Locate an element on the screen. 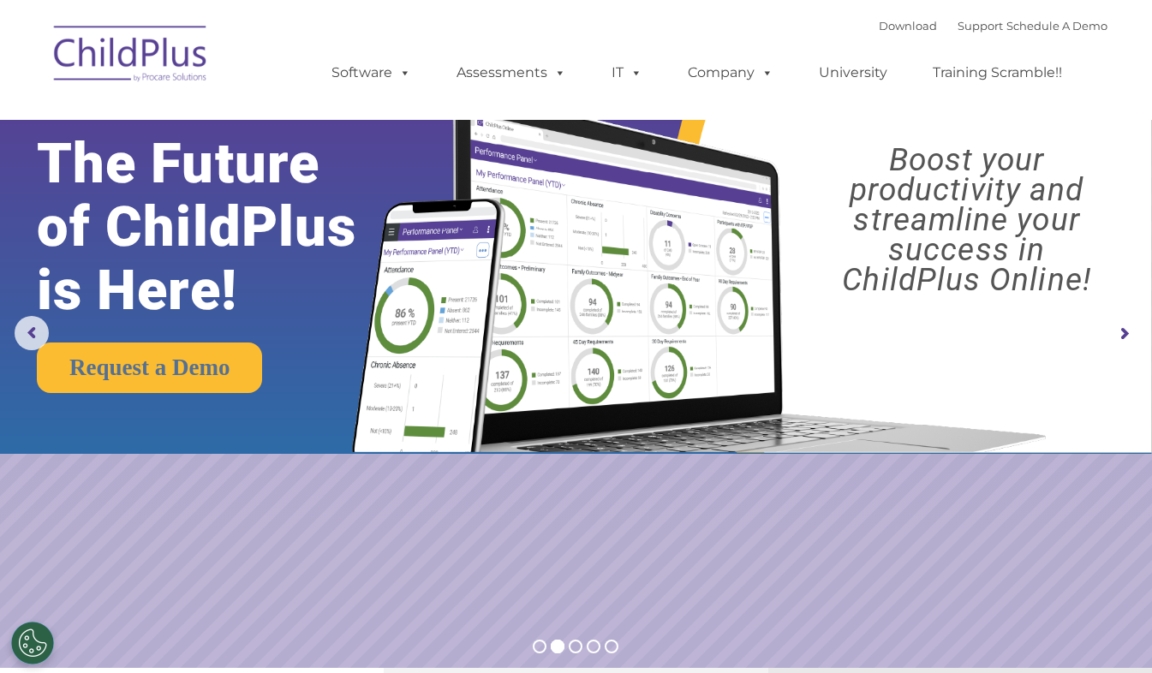  span: Last name is located at coordinates (264, 119).